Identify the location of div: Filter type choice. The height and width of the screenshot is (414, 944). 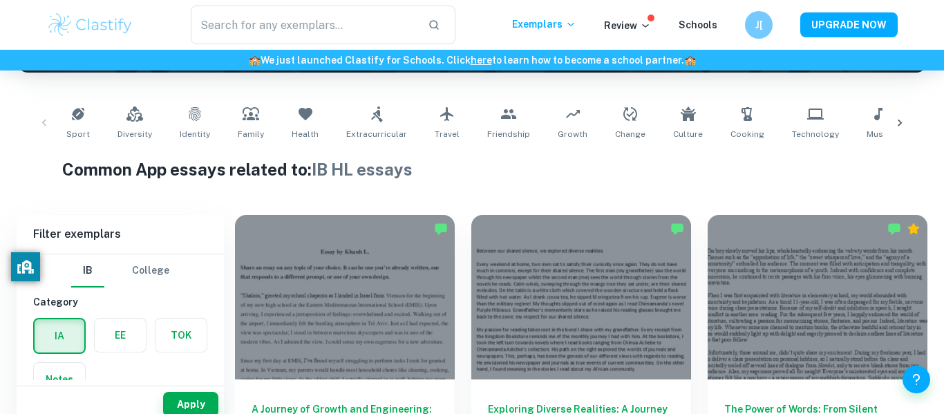
(120, 271).